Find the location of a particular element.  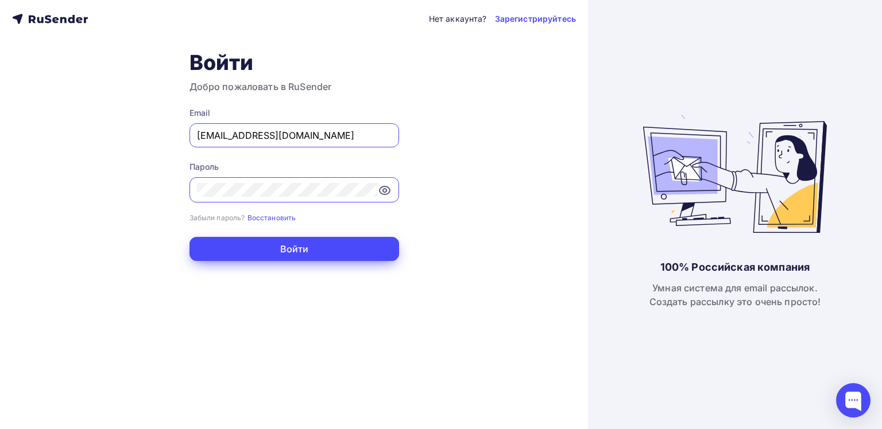

h1: Войти is located at coordinates (294, 63).